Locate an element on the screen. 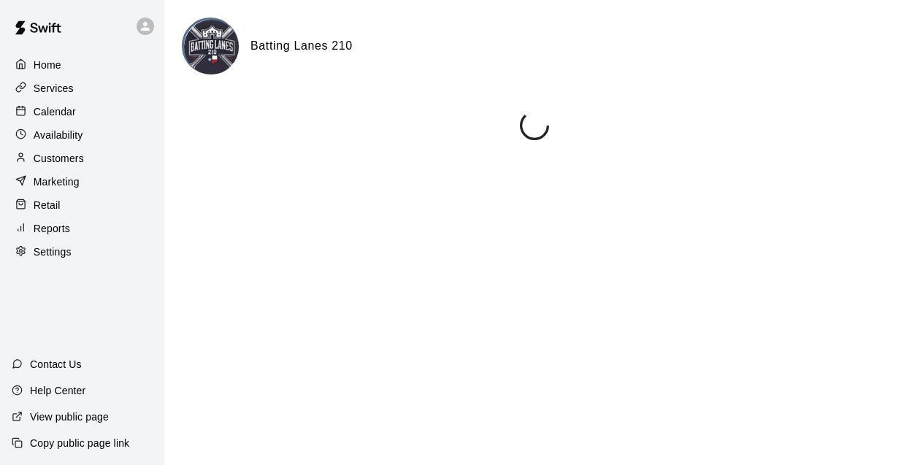 The width and height of the screenshot is (904, 465). p: Retail is located at coordinates (47, 205).